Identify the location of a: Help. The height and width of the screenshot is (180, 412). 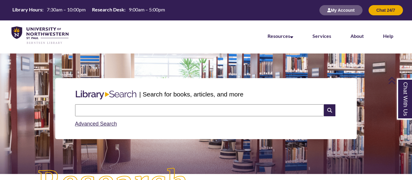
(388, 36).